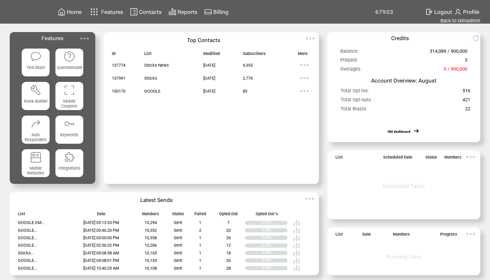  What do you see at coordinates (228, 245) in the screenshot?
I see `span: 12` at bounding box center [228, 245].